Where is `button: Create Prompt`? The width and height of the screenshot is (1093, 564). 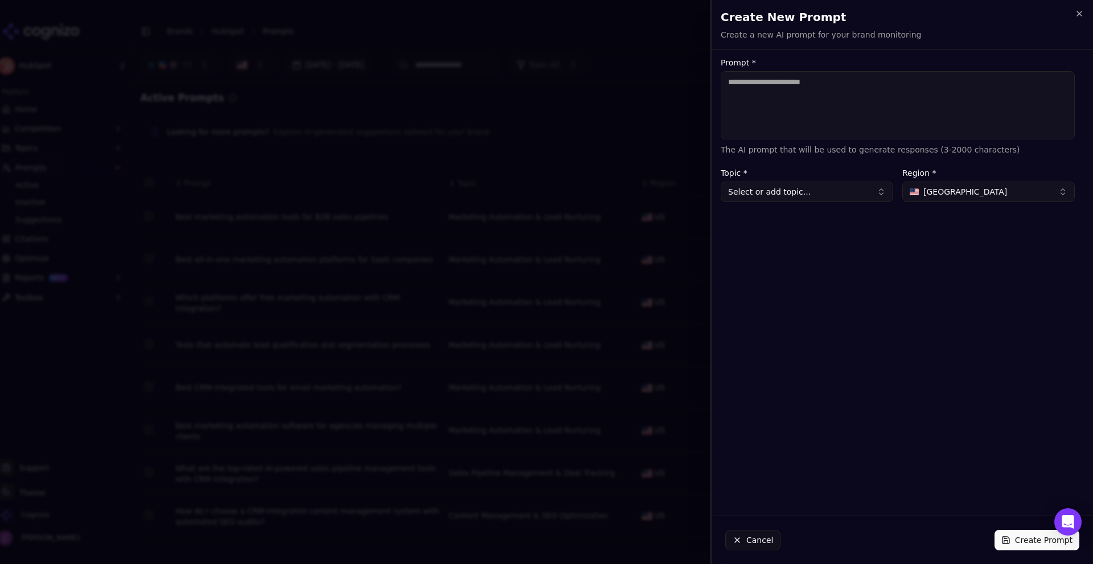
button: Create Prompt is located at coordinates (1037, 540).